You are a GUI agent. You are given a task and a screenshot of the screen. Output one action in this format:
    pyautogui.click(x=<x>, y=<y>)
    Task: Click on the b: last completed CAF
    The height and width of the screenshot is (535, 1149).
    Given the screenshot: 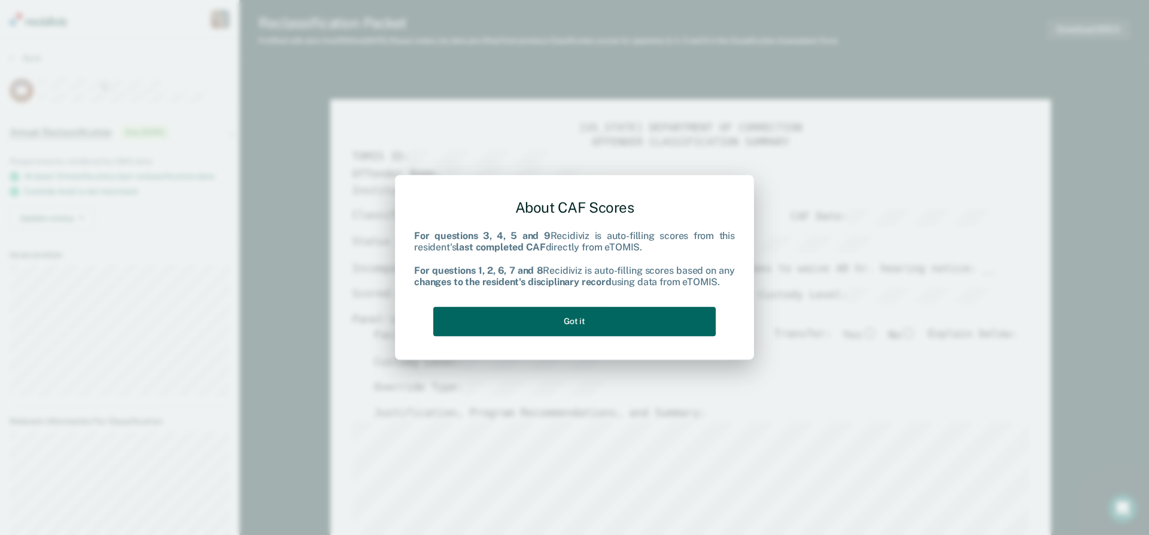 What is the action you would take?
    pyautogui.click(x=500, y=247)
    